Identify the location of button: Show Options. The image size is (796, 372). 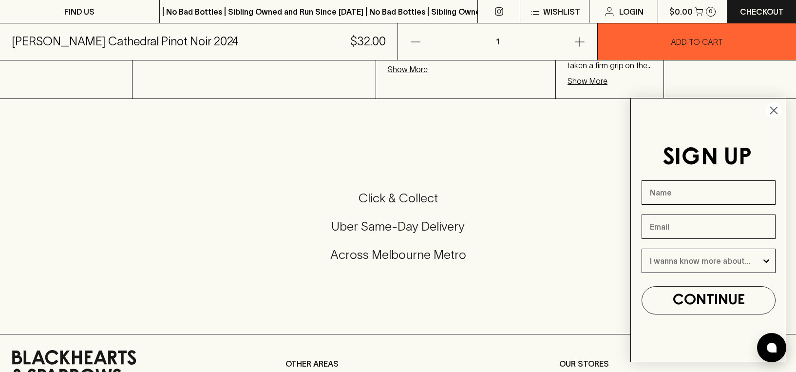
(767, 261).